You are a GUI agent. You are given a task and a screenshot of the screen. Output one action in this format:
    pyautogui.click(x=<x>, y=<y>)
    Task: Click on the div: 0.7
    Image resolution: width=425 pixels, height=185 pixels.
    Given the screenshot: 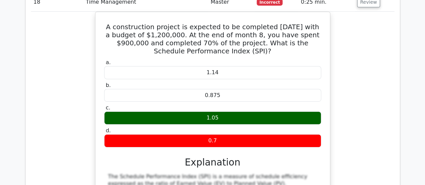 What is the action you would take?
    pyautogui.click(x=213, y=141)
    